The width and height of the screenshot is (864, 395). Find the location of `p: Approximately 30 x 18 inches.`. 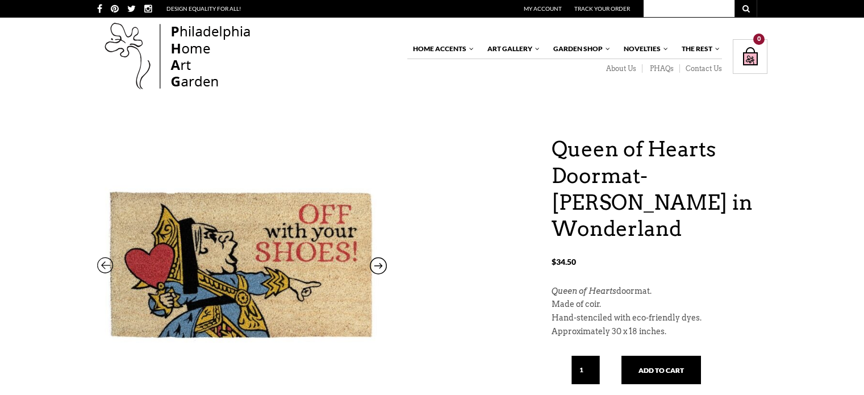

p: Approximately 30 x 18 inches. is located at coordinates (660, 332).